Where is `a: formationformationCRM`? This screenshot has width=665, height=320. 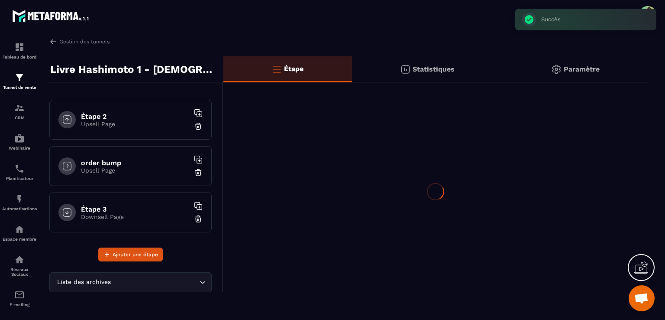 a: formationformationCRM is located at coordinates (19, 111).